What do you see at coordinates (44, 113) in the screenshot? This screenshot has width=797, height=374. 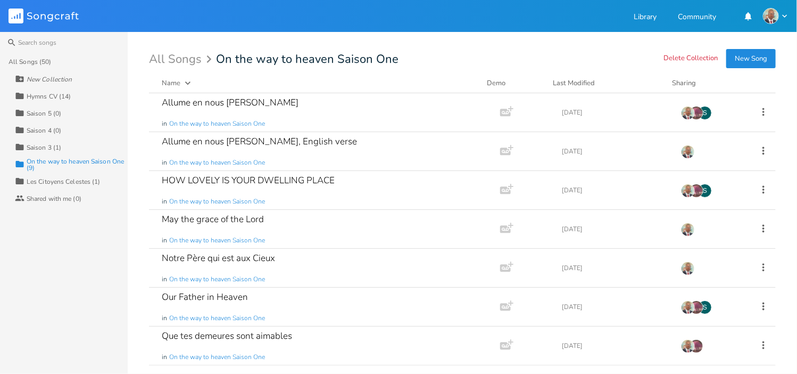 I see `div: Saison 5 (0)` at bounding box center [44, 113].